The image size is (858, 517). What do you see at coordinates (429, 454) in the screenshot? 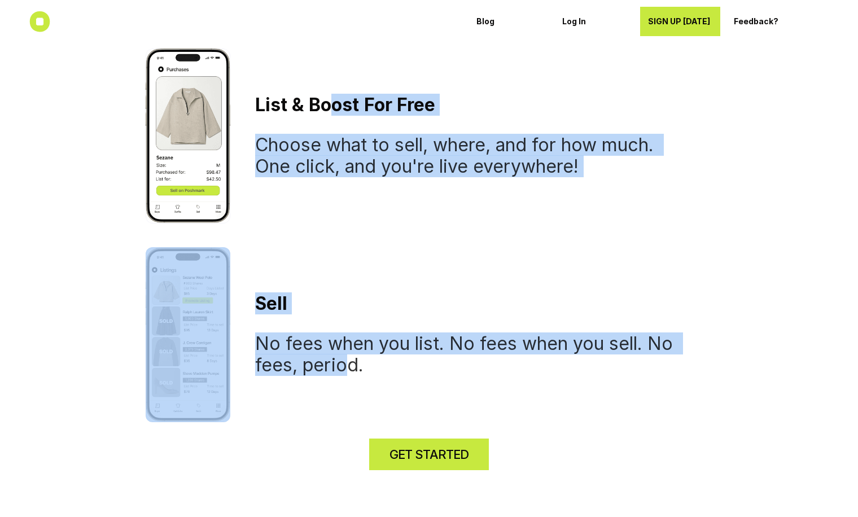
I see `a: GET STARTED` at bounding box center [429, 454].